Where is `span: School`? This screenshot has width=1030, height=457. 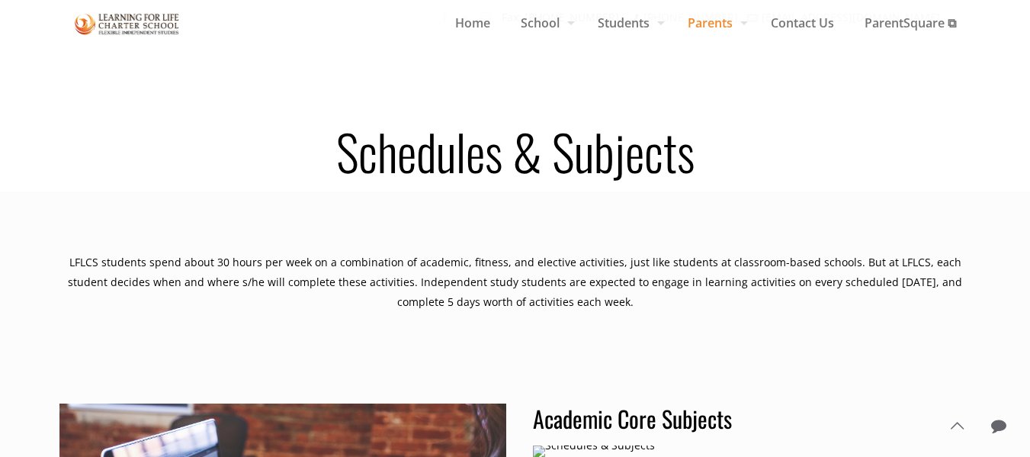 span: School is located at coordinates (544, 23).